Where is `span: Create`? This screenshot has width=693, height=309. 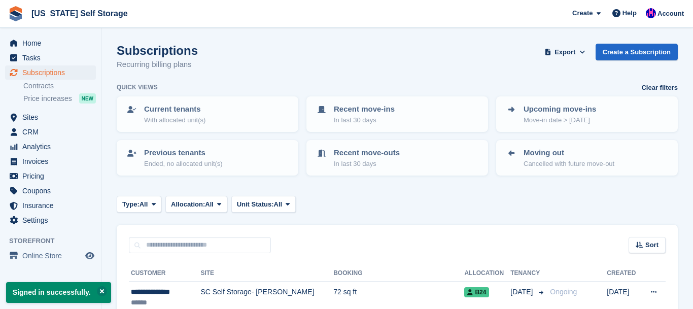
span: Create is located at coordinates (582, 13).